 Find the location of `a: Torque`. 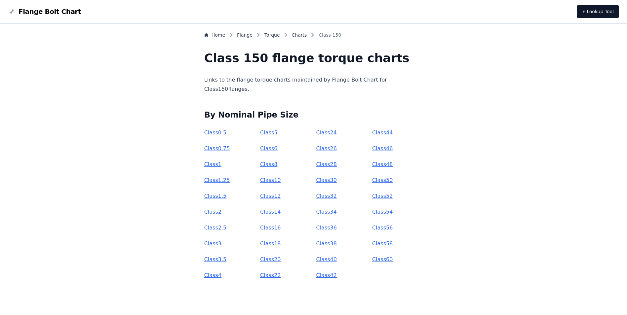

a: Torque is located at coordinates (272, 35).